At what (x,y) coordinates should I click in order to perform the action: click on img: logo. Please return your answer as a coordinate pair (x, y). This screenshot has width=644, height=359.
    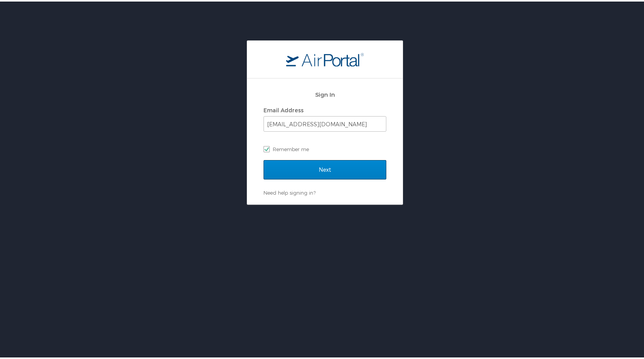
    Looking at the image, I should click on (325, 58).